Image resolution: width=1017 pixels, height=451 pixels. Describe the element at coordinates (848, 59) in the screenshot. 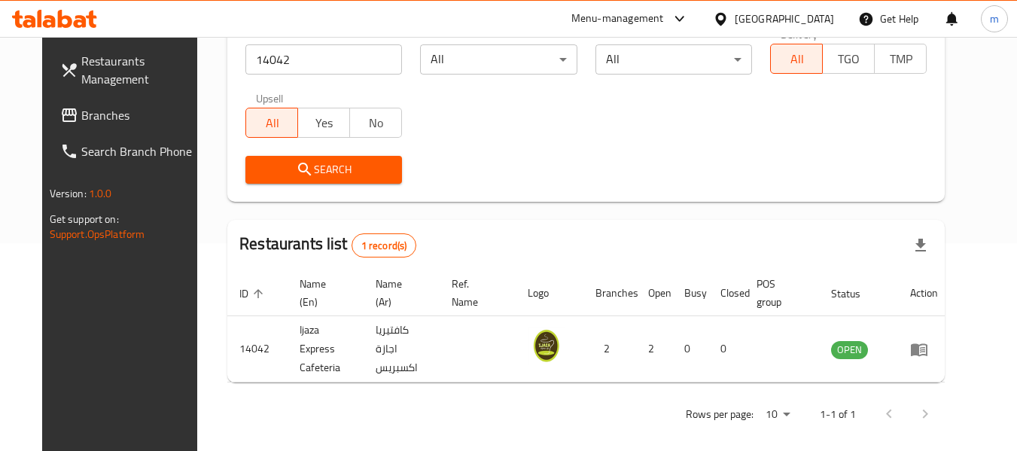

I see `button: TGO` at that location.